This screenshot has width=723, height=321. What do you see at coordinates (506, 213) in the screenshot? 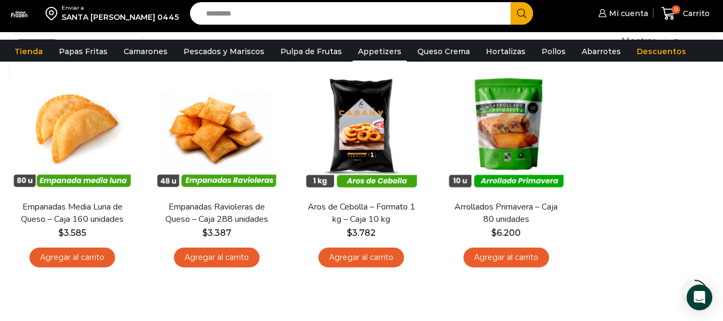
I see `a: Arrollados Primavera – Caja 80 unidades` at bounding box center [506, 213].